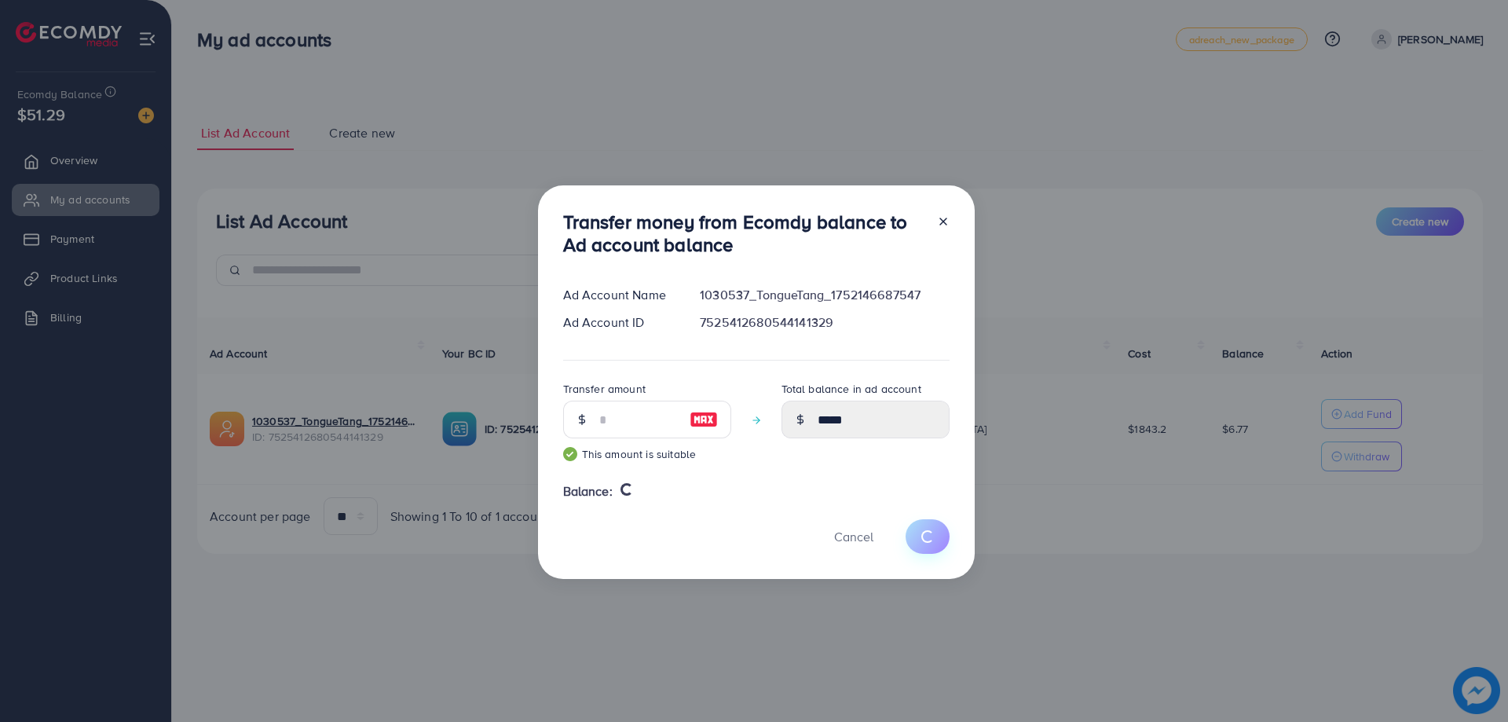 This screenshot has width=1508, height=722. What do you see at coordinates (619, 322) in the screenshot?
I see `div: Ad Account ID` at bounding box center [619, 322].